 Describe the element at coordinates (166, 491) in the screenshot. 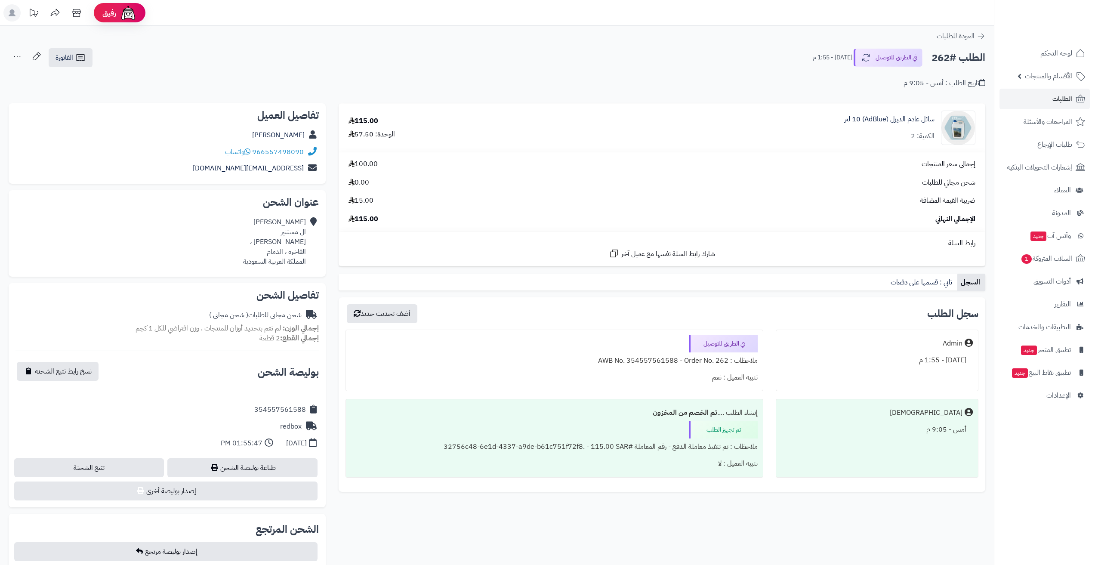

I see `button: إصدار بوليصة أخرى` at that location.